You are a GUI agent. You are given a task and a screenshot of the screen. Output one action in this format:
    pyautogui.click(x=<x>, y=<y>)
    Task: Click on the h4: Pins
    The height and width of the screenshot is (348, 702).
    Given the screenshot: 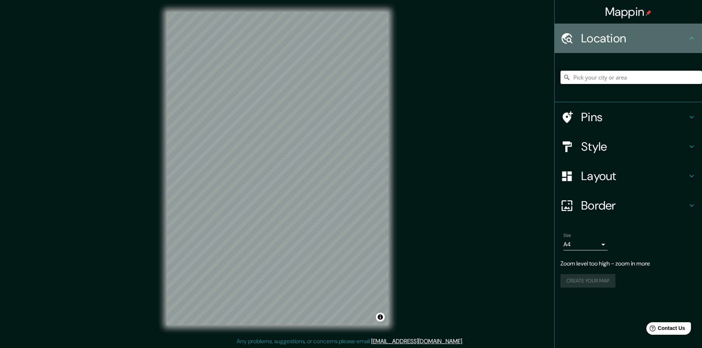 What is the action you would take?
    pyautogui.click(x=635, y=117)
    